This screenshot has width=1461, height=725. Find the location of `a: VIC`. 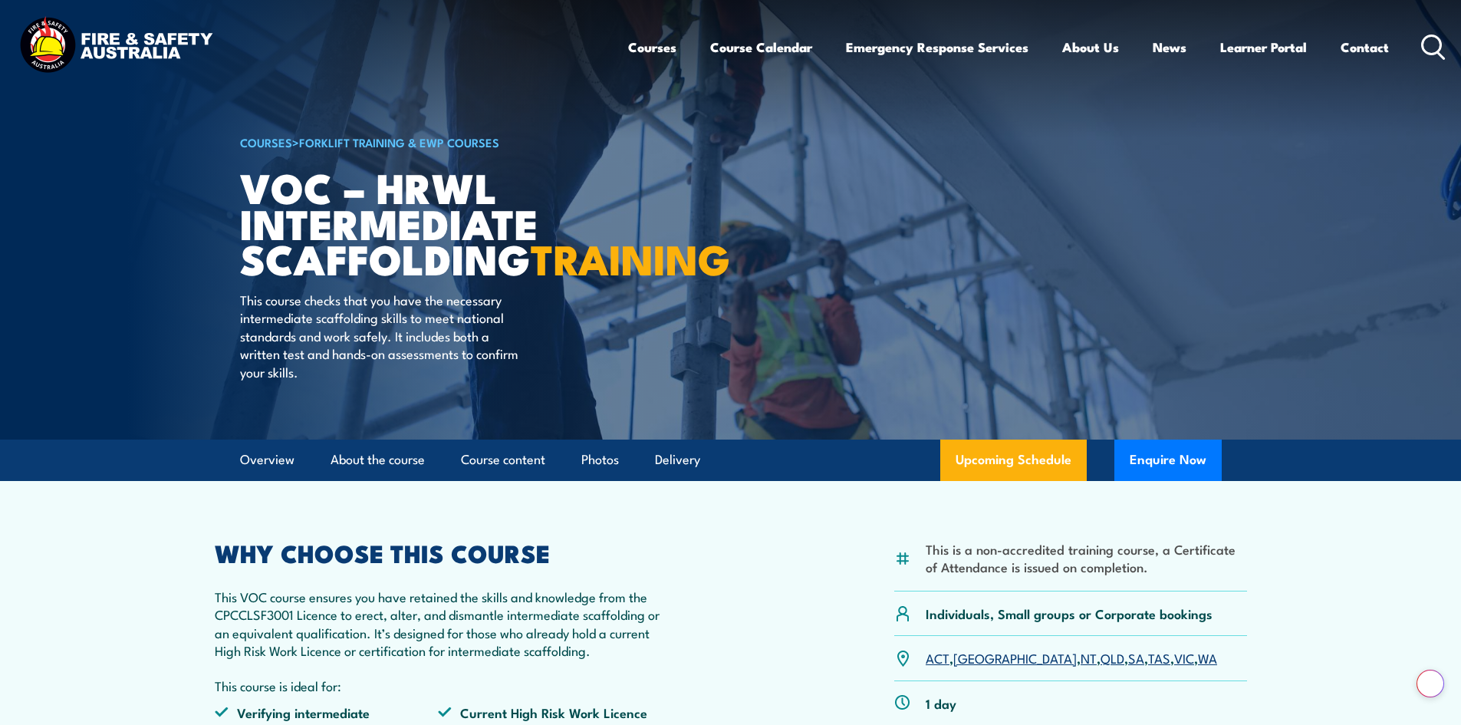

a: VIC is located at coordinates (1184, 657).